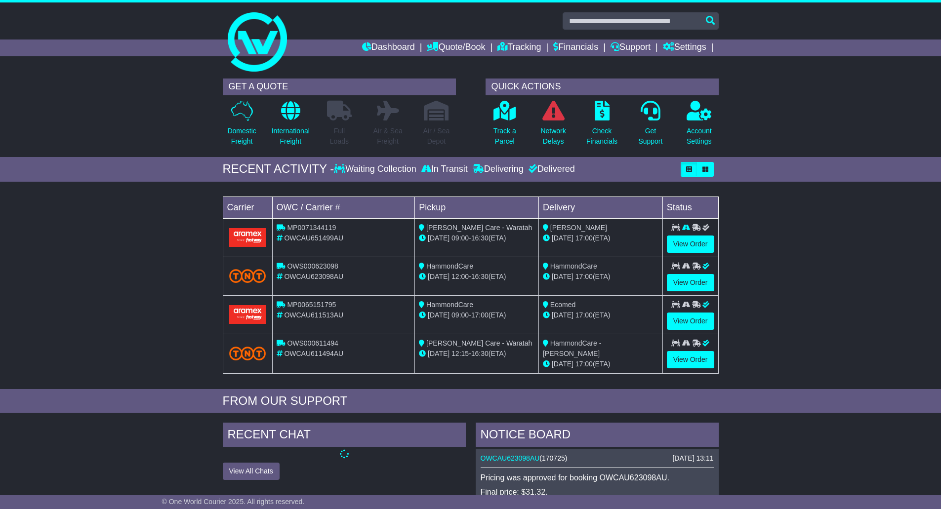  I want to click on a: Support, so click(630, 48).